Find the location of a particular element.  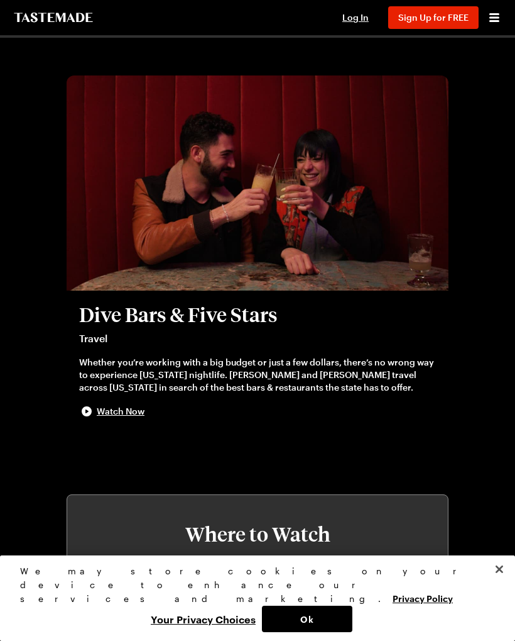

div: We may store cookies on your device to enhance our services and marketing. is located at coordinates (252, 585).